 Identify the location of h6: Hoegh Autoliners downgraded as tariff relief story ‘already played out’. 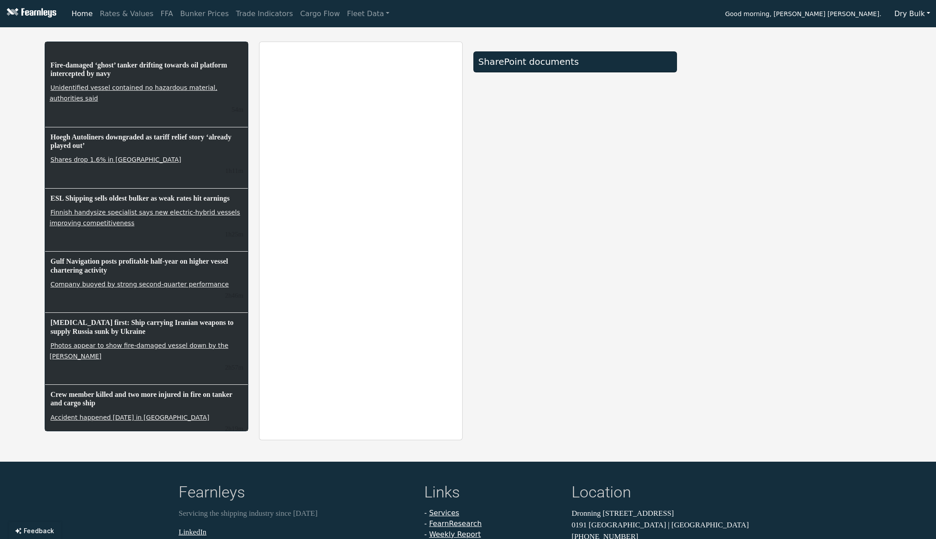
(146, 141).